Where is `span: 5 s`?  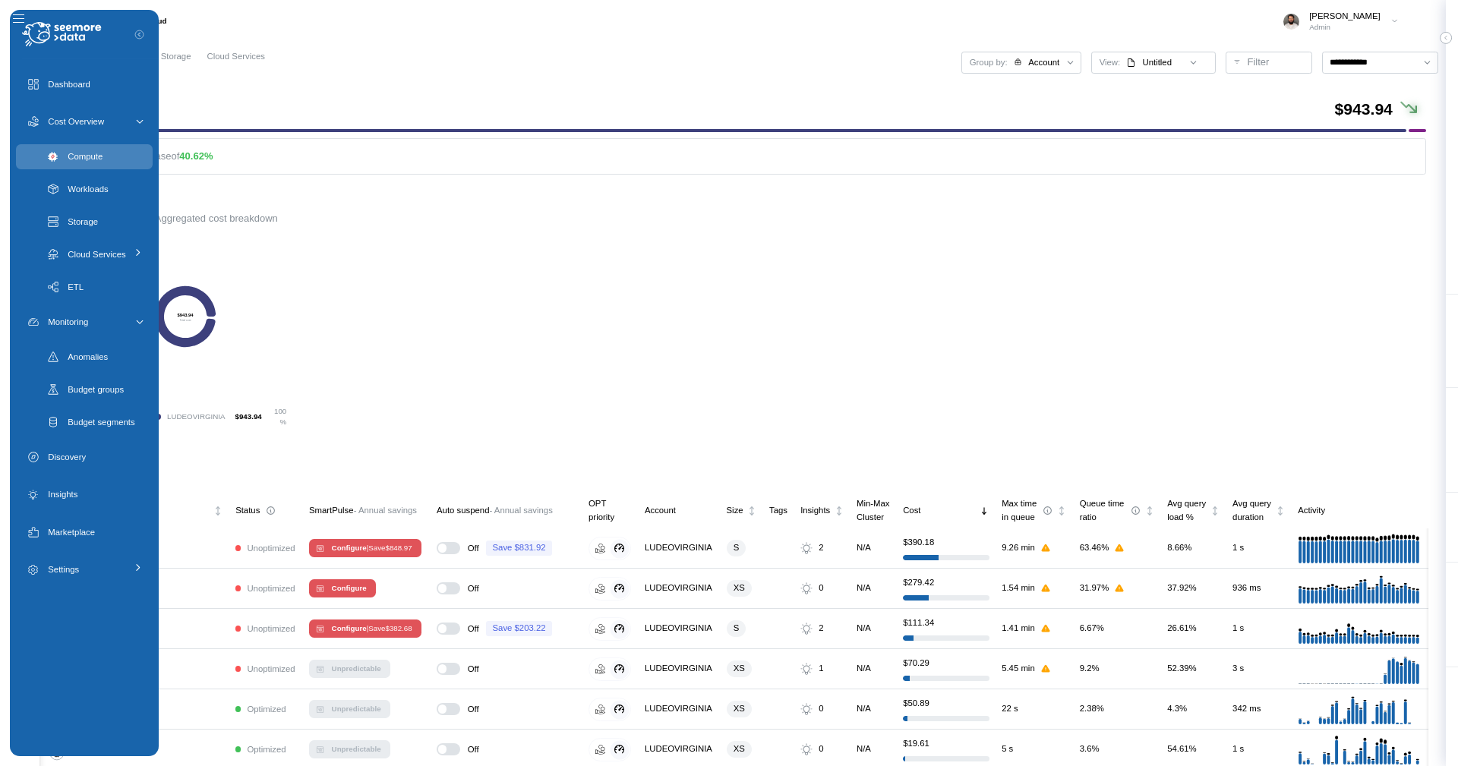
span: 5 s is located at coordinates (1007, 749).